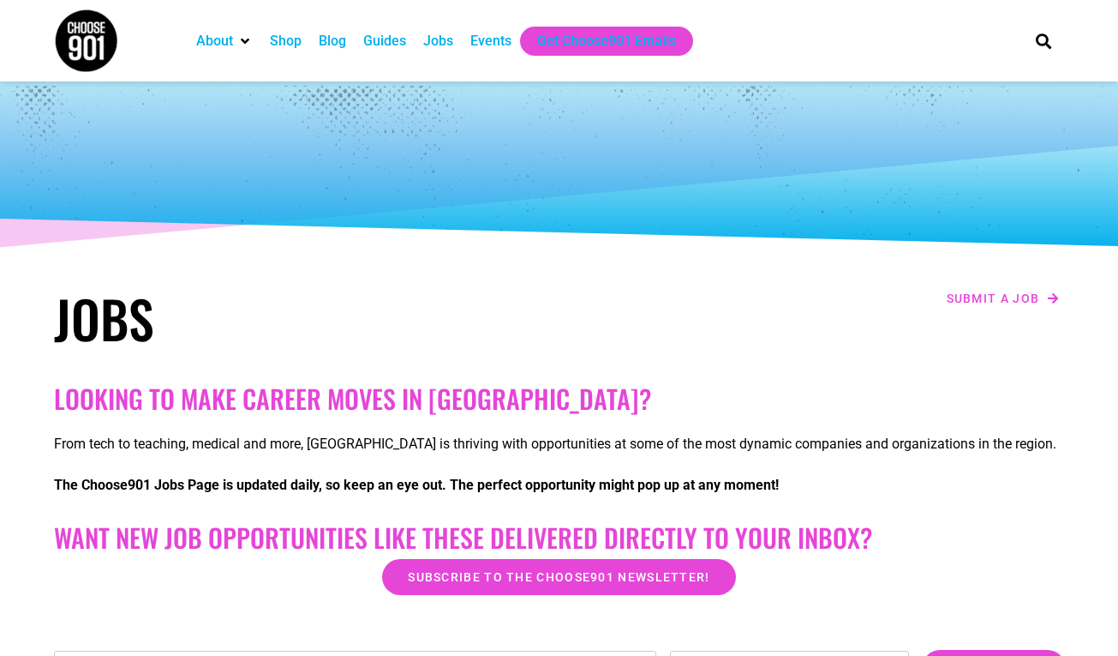  What do you see at coordinates (491, 41) in the screenshot?
I see `a: Events` at bounding box center [491, 41].